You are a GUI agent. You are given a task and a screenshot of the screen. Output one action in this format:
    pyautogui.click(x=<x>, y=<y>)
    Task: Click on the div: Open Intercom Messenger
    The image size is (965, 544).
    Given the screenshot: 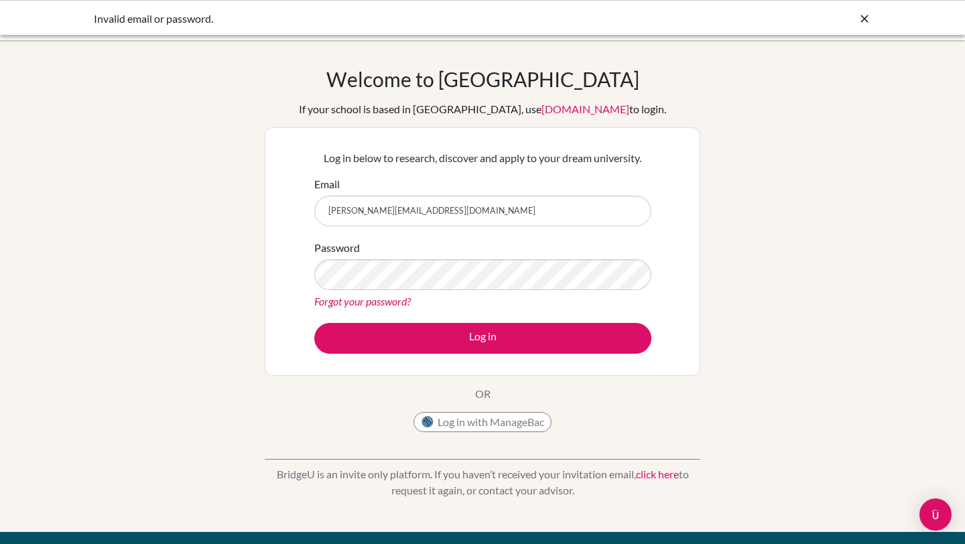 What is the action you would take?
    pyautogui.click(x=935, y=514)
    